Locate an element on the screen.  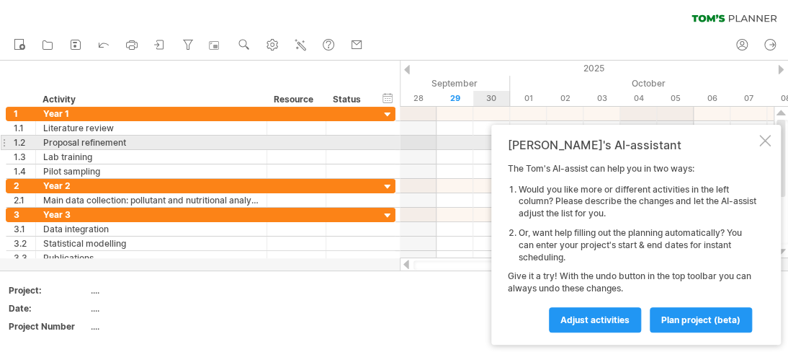
div: 1.4 is located at coordinates (24, 171).